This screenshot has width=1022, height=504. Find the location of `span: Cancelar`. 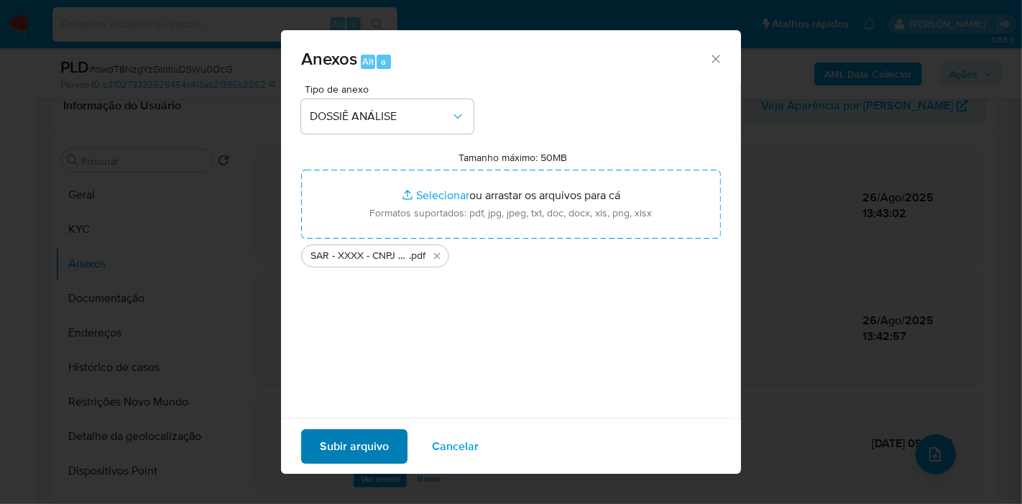

span: Cancelar is located at coordinates (455, 447).